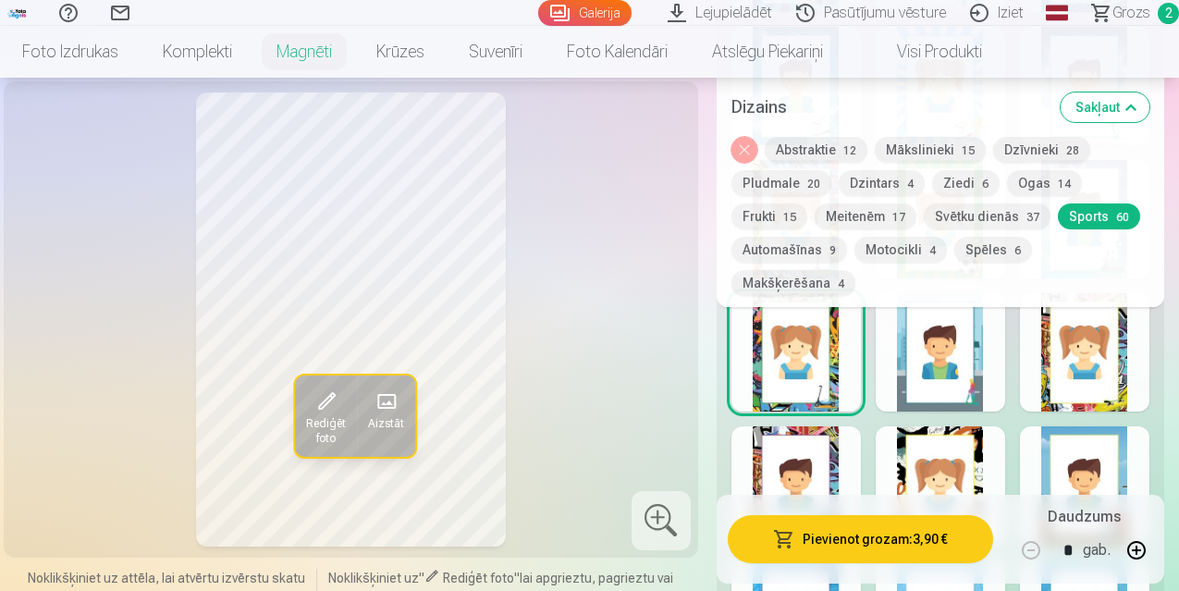  I want to click on span: 12, so click(850, 151).